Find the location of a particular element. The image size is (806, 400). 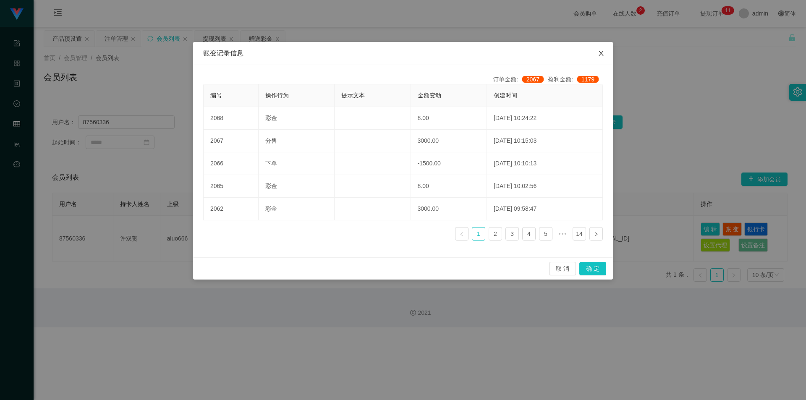

div: 订单金额: is located at coordinates (520, 79).